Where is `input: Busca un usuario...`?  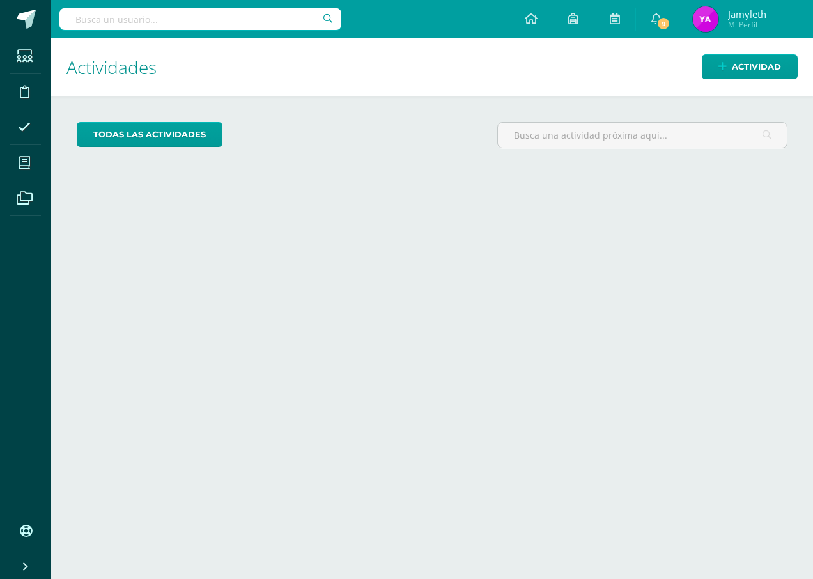 input: Busca un usuario... is located at coordinates (200, 19).